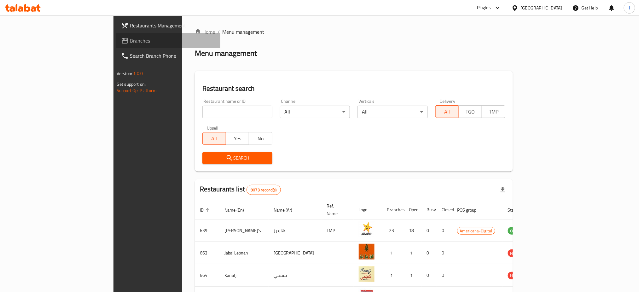  What do you see at coordinates (237, 138) in the screenshot?
I see `button: Yes` at bounding box center [237, 138].